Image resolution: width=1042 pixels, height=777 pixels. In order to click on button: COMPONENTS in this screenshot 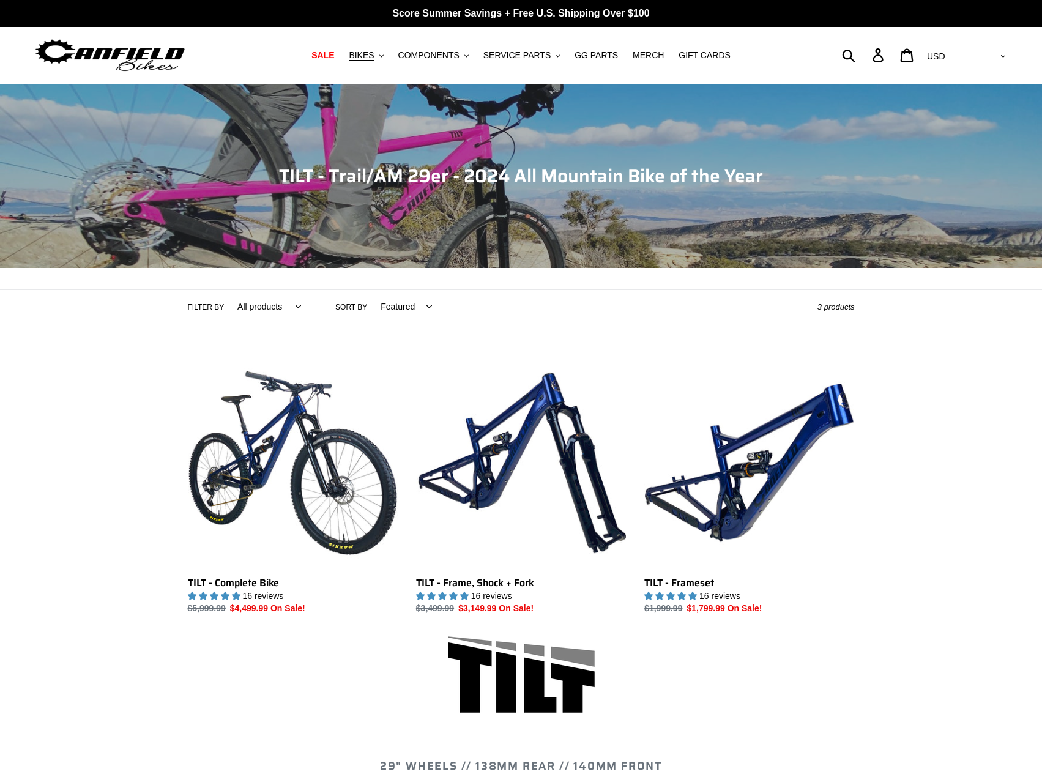, I will do `click(433, 55)`.